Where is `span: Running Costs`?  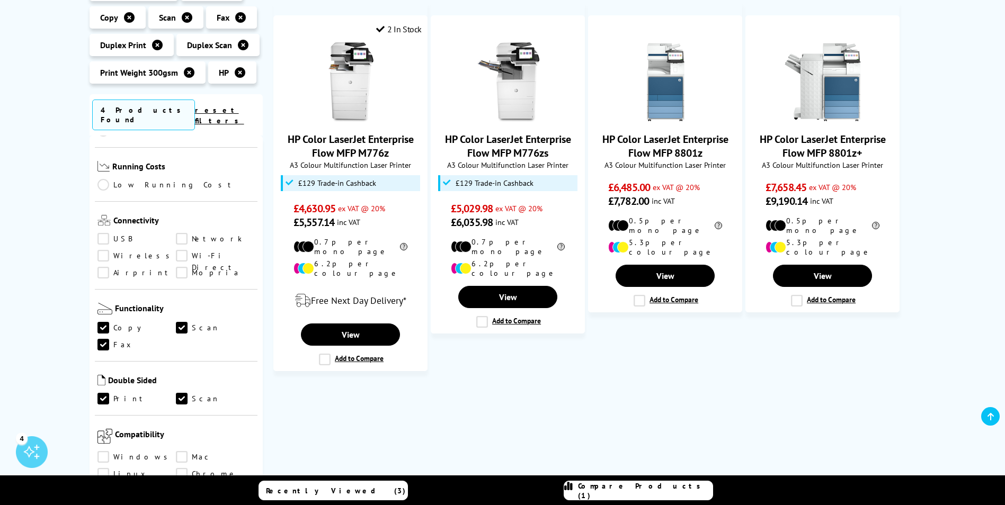
span: Running Costs is located at coordinates (183, 167).